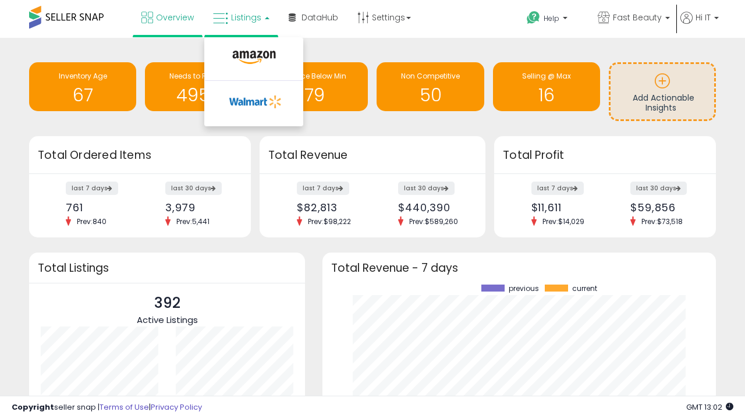  I want to click on div: $59,856, so click(663, 207).